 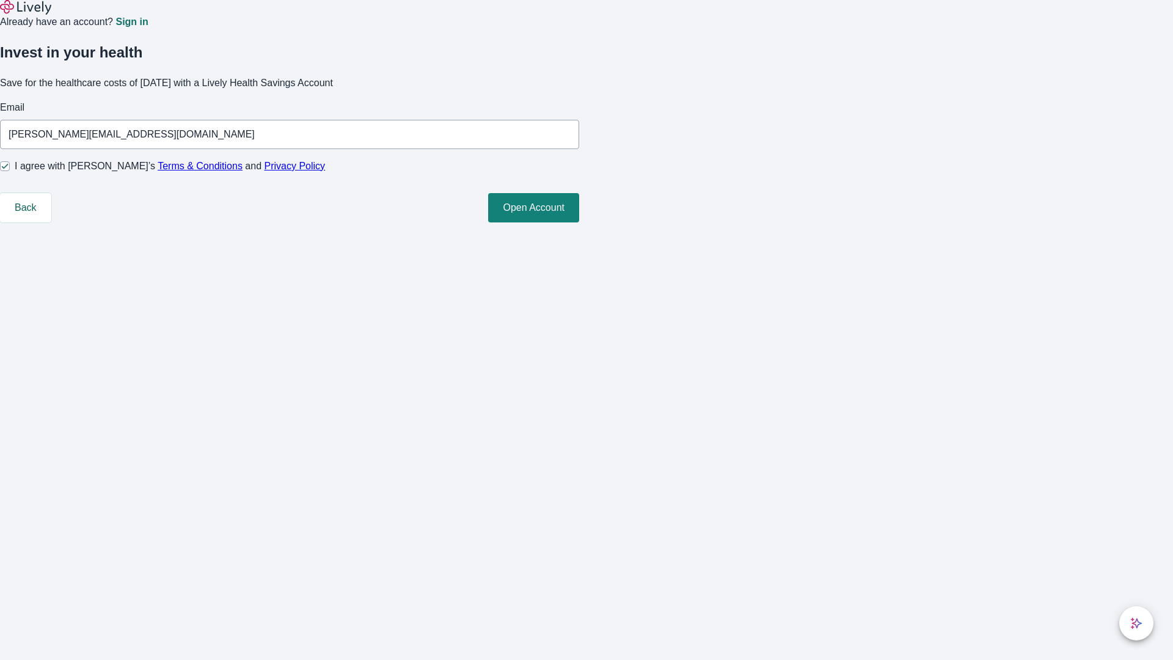 What do you see at coordinates (1136, 623) in the screenshot?
I see `button: chat` at bounding box center [1136, 623].